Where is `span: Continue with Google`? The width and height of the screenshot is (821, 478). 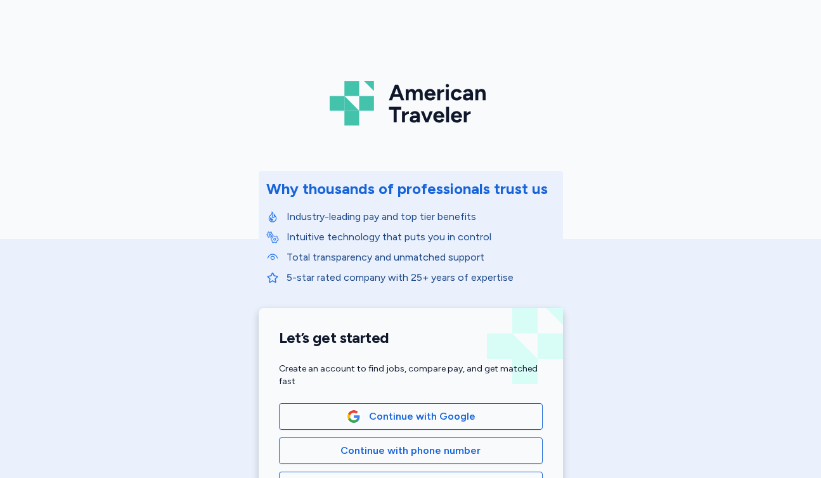
span: Continue with Google is located at coordinates (422, 417).